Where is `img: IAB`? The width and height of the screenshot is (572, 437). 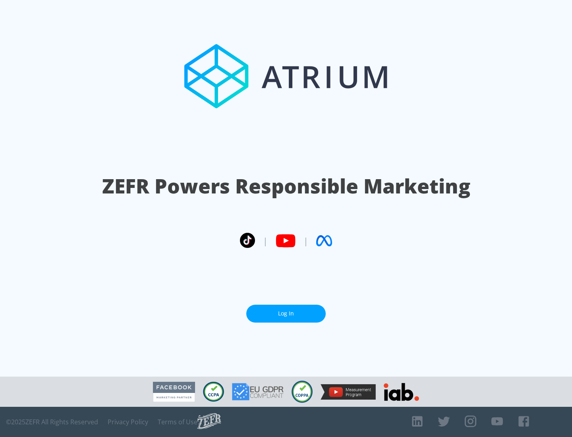
img: IAB is located at coordinates (401, 392).